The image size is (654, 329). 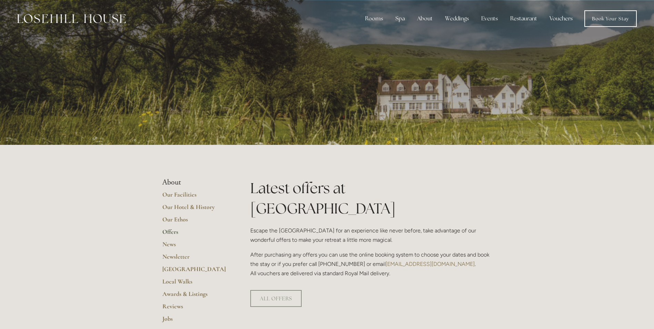 What do you see at coordinates (611, 19) in the screenshot?
I see `a: Book Your Stay` at bounding box center [611, 19].